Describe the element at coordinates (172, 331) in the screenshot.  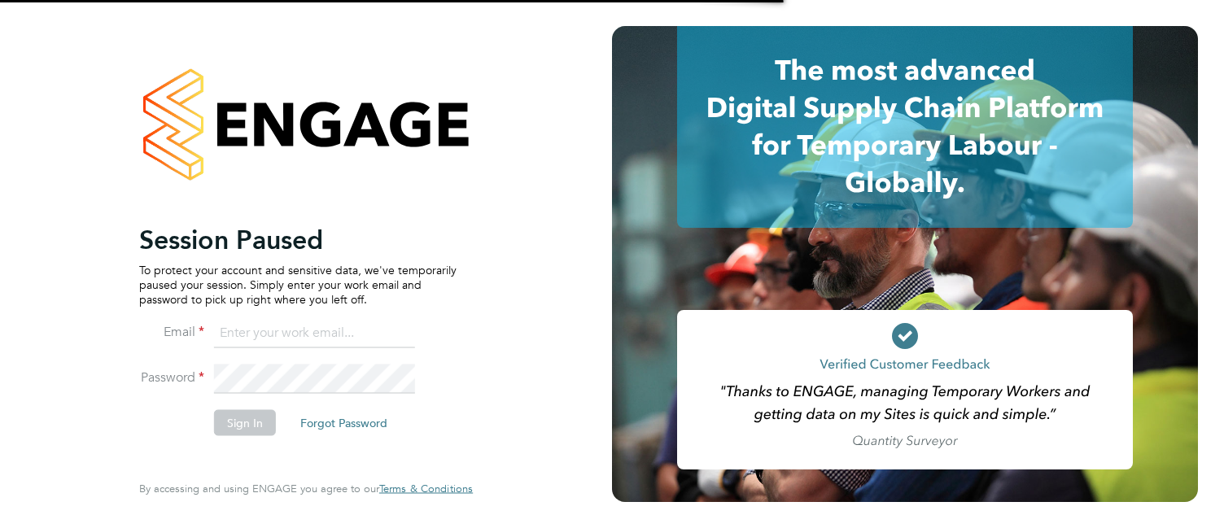
I see `label: Email` at that location.